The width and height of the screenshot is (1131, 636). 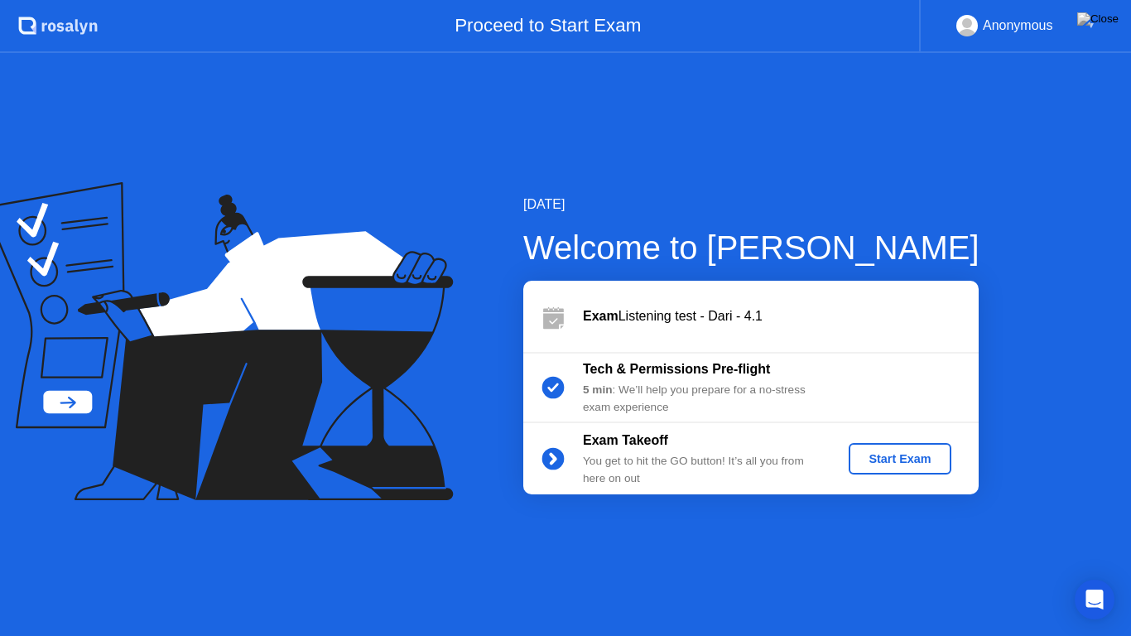 What do you see at coordinates (702, 470) in the screenshot?
I see `div: You get to hit the GO button! It’s all you from here on out` at bounding box center [702, 470].